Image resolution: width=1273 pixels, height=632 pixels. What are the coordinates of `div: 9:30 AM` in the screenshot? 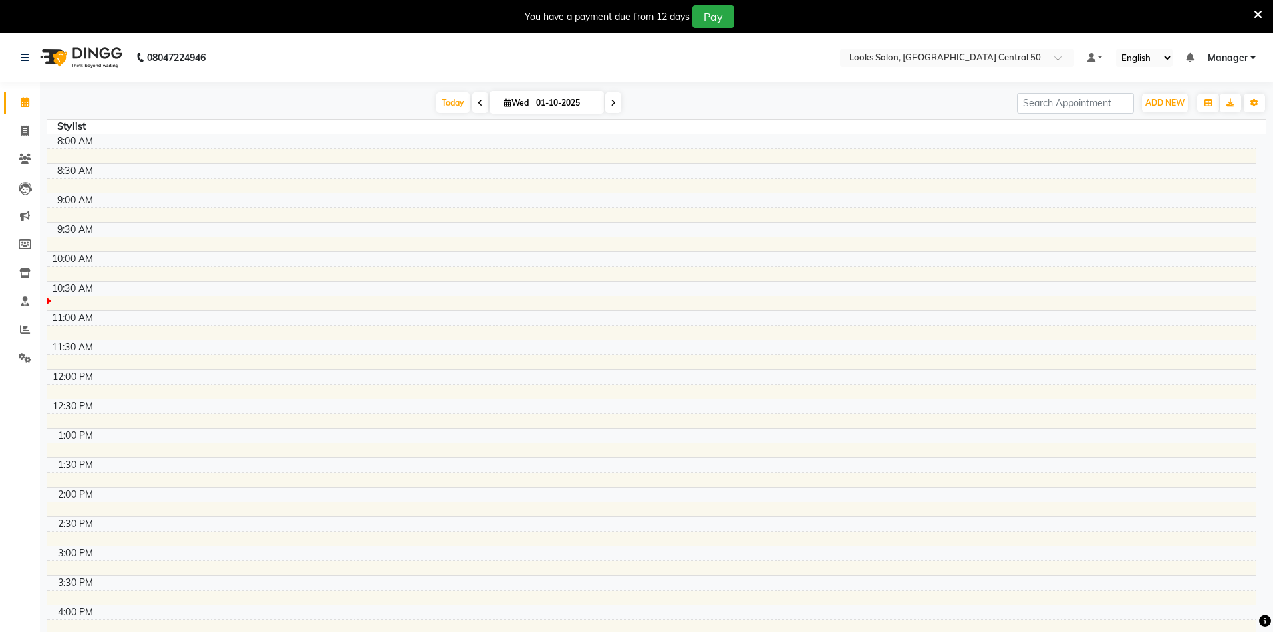 It's located at (75, 229).